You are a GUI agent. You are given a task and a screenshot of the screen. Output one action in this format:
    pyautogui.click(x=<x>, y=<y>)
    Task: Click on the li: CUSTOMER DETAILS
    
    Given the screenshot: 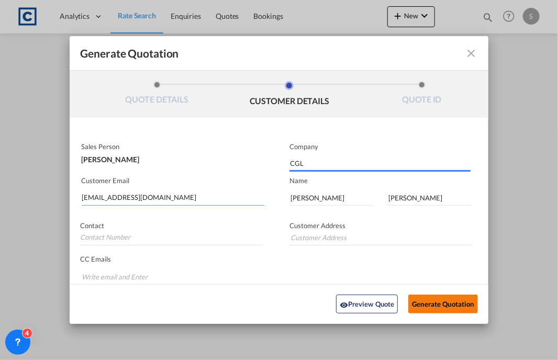 What is the action you would take?
    pyautogui.click(x=289, y=95)
    